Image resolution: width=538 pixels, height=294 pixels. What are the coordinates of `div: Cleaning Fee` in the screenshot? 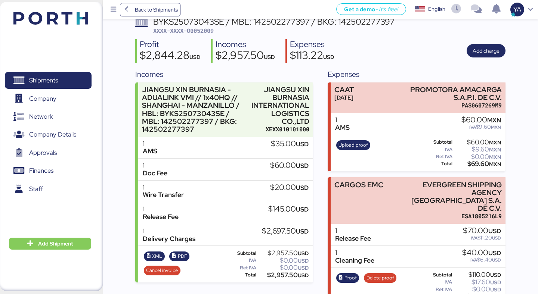 It's located at (355, 261).